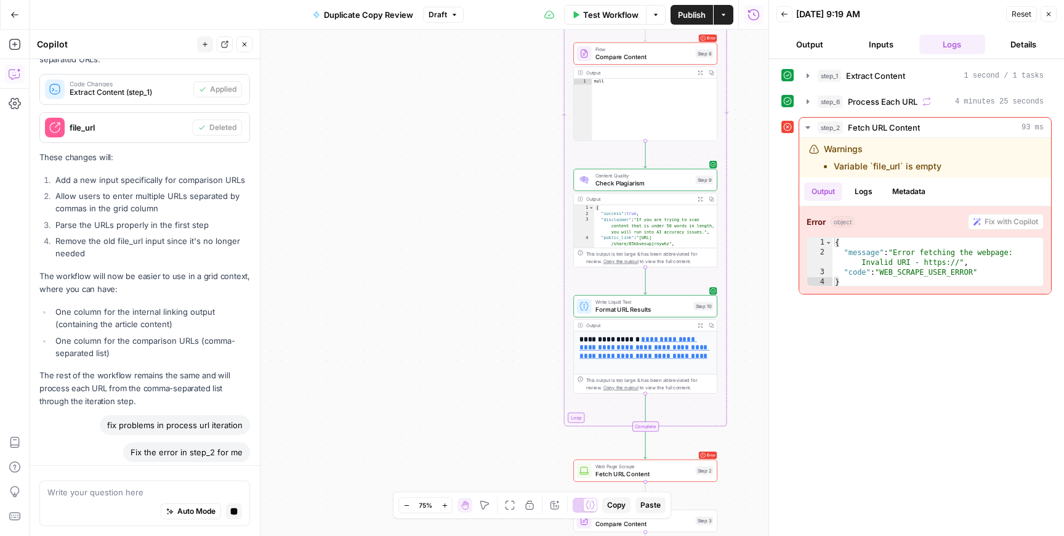 Image resolution: width=1064 pixels, height=536 pixels. I want to click on div: Step 3, so click(705, 521).